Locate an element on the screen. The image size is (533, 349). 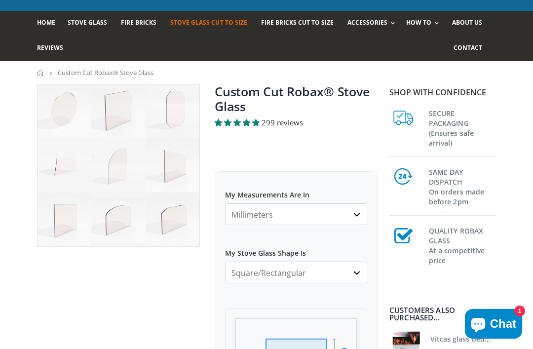
p: Shop with confidence is located at coordinates (442, 92).